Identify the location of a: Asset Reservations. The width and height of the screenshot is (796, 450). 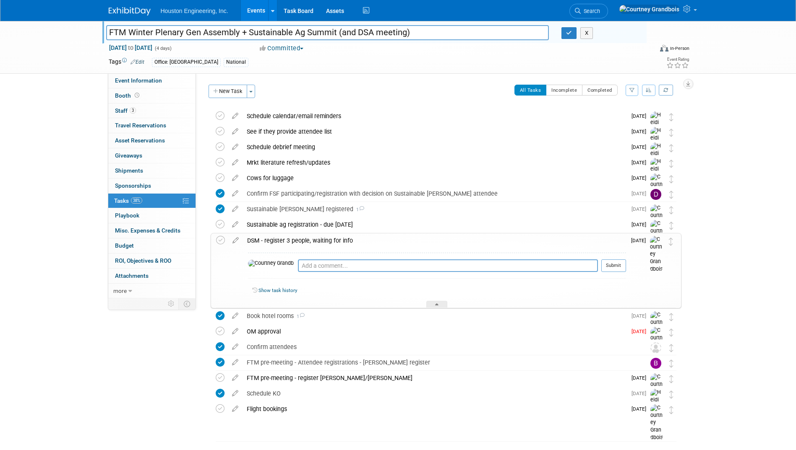
(152, 140).